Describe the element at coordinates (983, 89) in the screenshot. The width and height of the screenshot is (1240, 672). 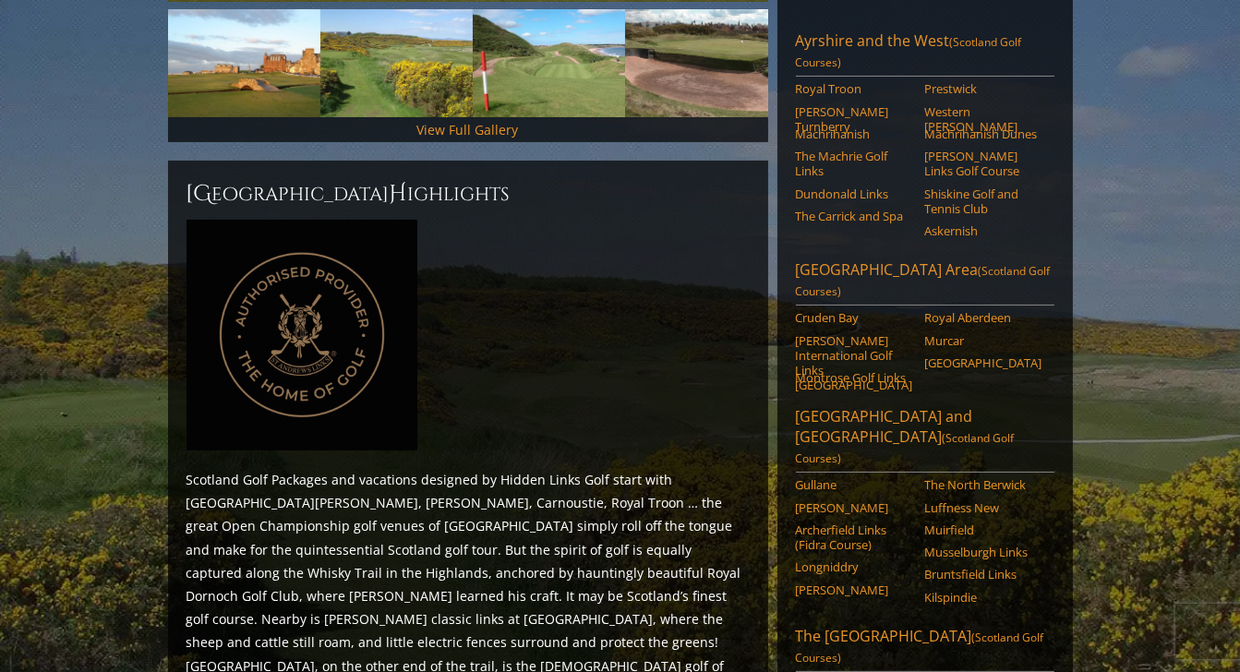
I see `a: Prestwick` at that location.